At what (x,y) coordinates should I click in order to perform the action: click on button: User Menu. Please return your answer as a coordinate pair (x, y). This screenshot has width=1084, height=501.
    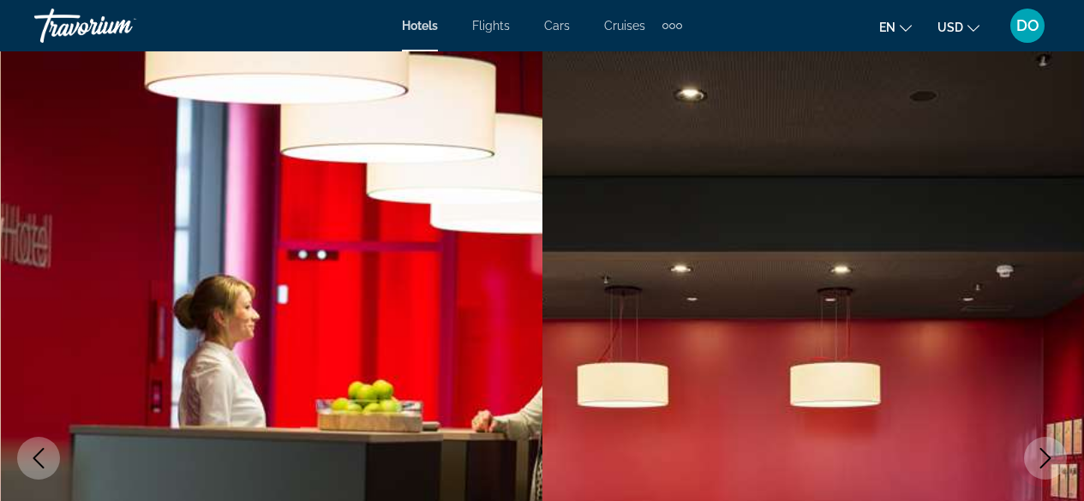
    Looking at the image, I should click on (1027, 26).